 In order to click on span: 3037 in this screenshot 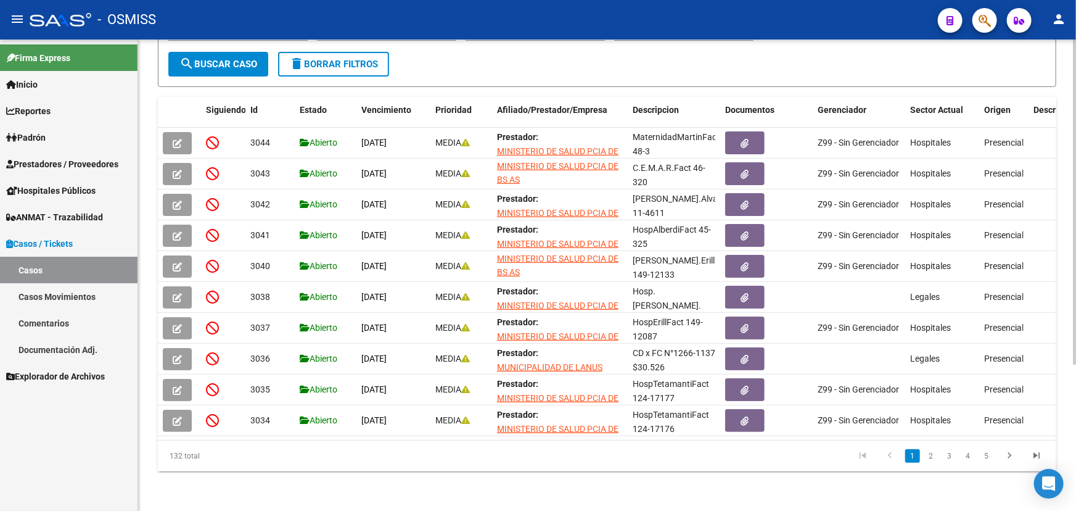, I will do `click(260, 327)`.